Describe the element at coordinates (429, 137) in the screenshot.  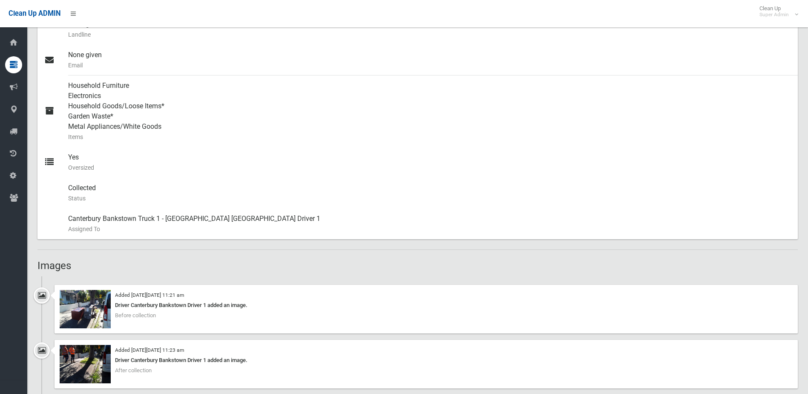
I see `small: Items` at that location.